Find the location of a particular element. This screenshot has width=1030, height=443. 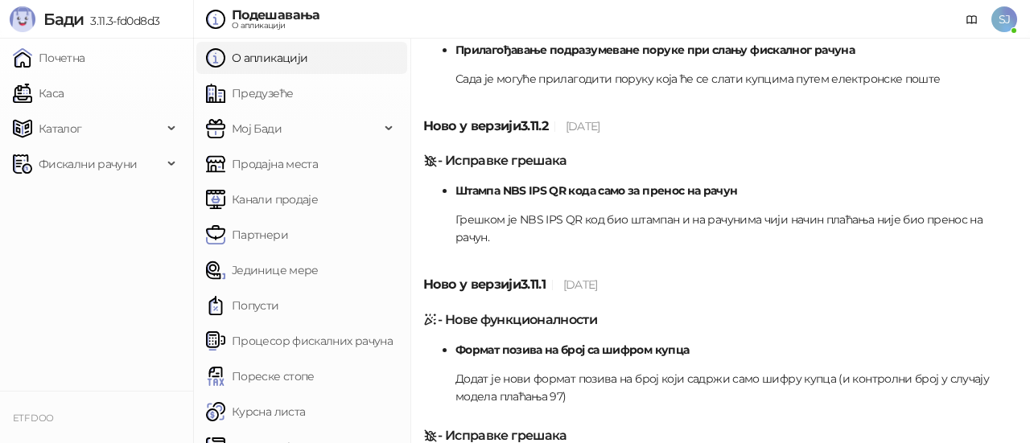

span: 3.11.3-fd0d8d3 is located at coordinates (121, 21).